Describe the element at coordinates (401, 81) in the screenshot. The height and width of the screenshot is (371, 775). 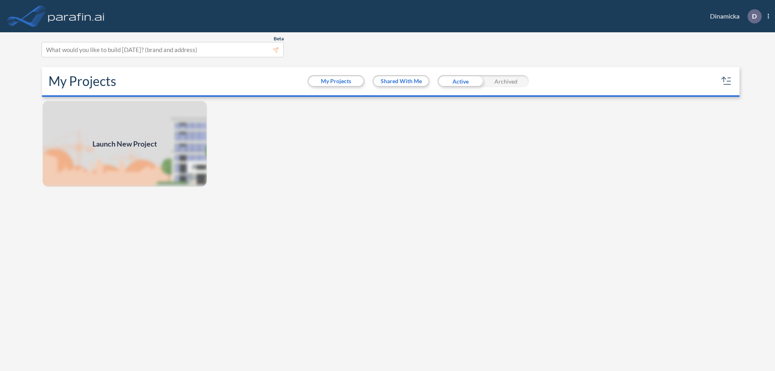
I see `button: Shared With Me` at that location.